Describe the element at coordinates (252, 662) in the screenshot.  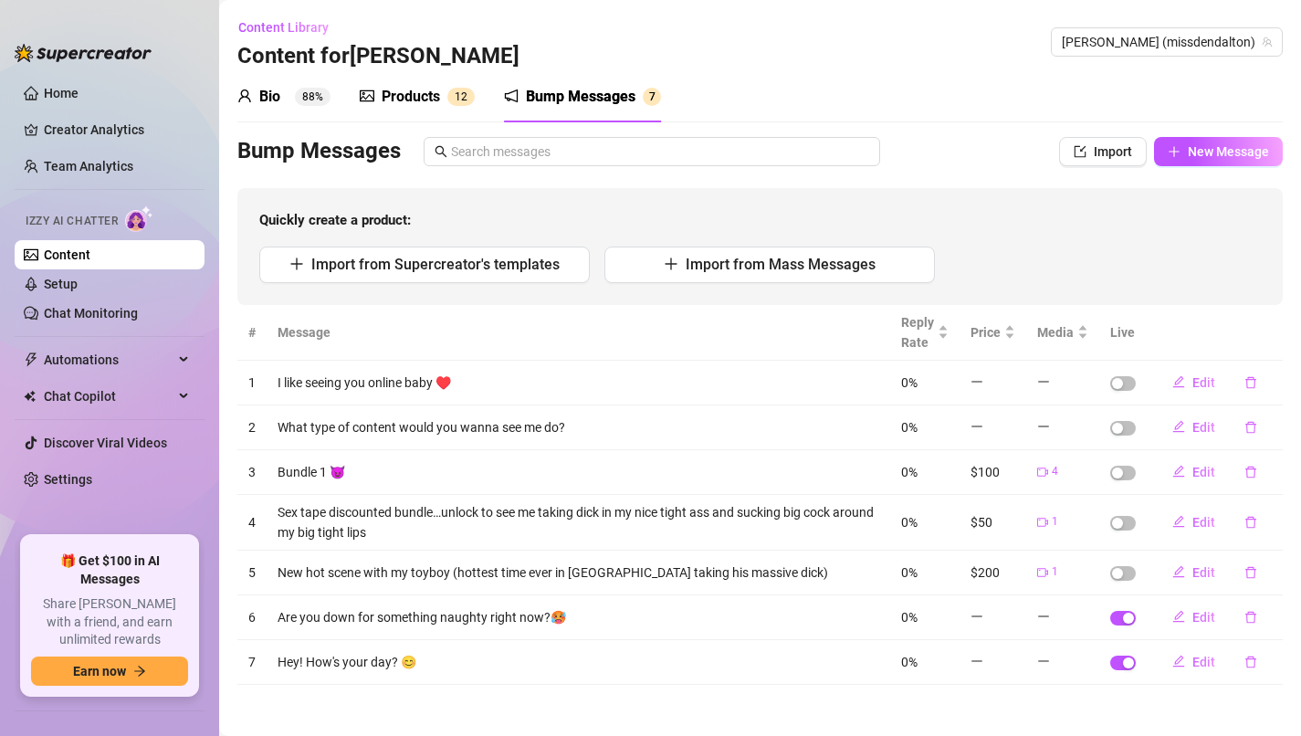
I see `td: 7` at that location.